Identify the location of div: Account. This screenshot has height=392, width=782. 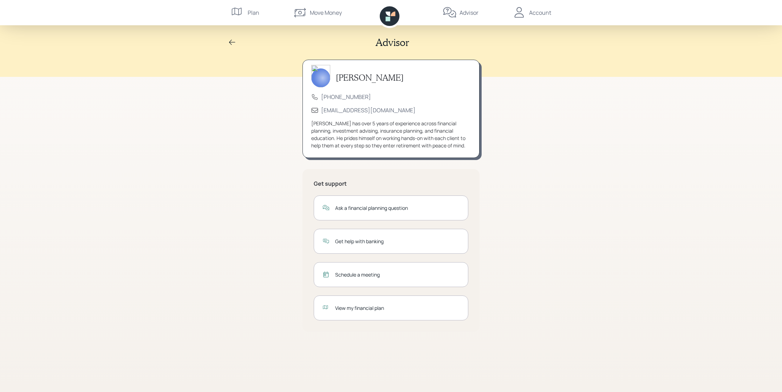
(540, 13).